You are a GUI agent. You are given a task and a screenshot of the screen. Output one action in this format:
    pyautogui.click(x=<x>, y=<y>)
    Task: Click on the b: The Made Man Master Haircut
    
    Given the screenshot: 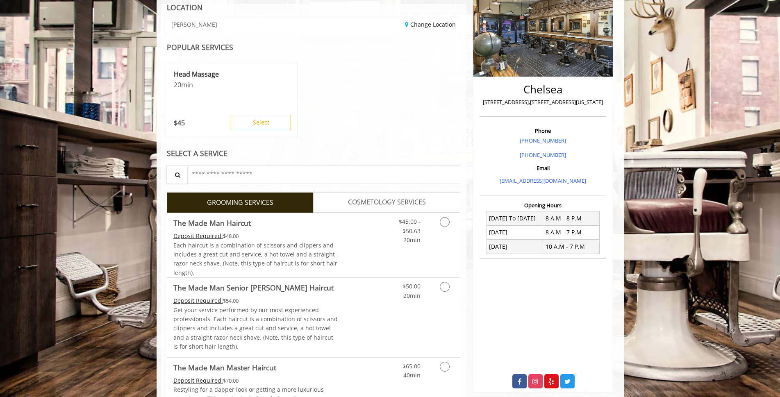 What is the action you would take?
    pyautogui.click(x=225, y=368)
    